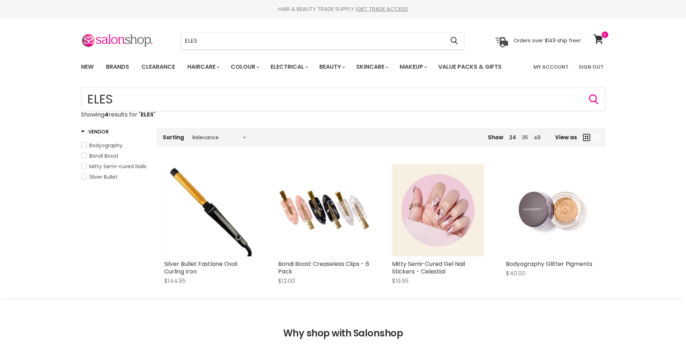 This screenshot has width=686, height=348. Describe the element at coordinates (343, 67) in the screenshot. I see `nav: Main` at that location.